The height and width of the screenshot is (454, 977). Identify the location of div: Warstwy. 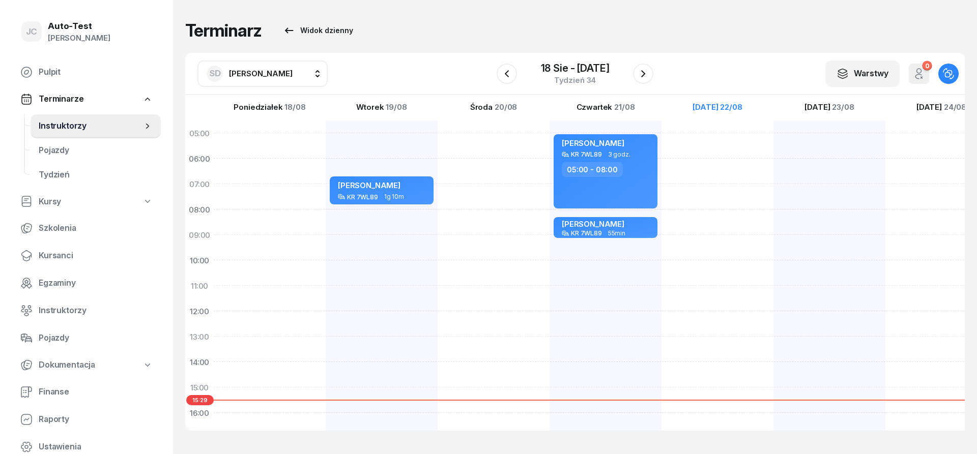
(863, 74).